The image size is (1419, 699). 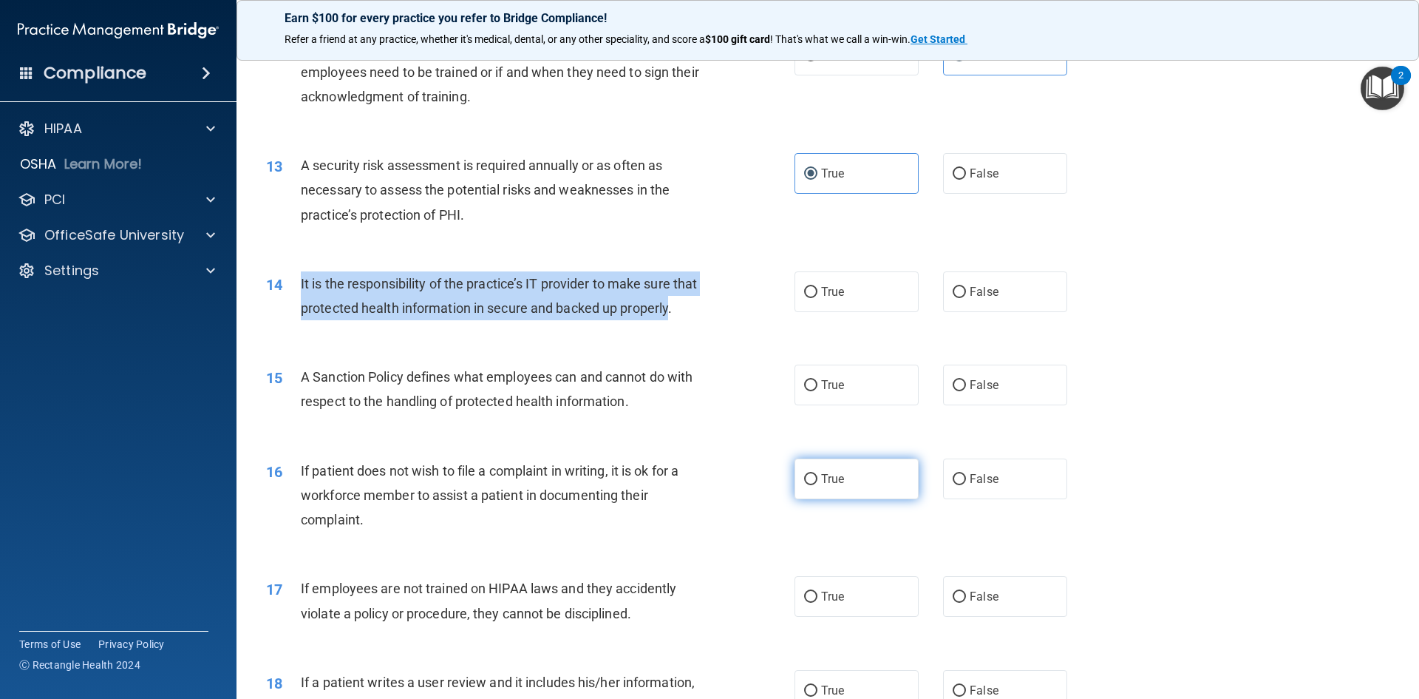 What do you see at coordinates (485, 189) in the screenshot?
I see `span: A security risk assessment is required annually or as often as necessary to assess the potential ...` at bounding box center [485, 189].